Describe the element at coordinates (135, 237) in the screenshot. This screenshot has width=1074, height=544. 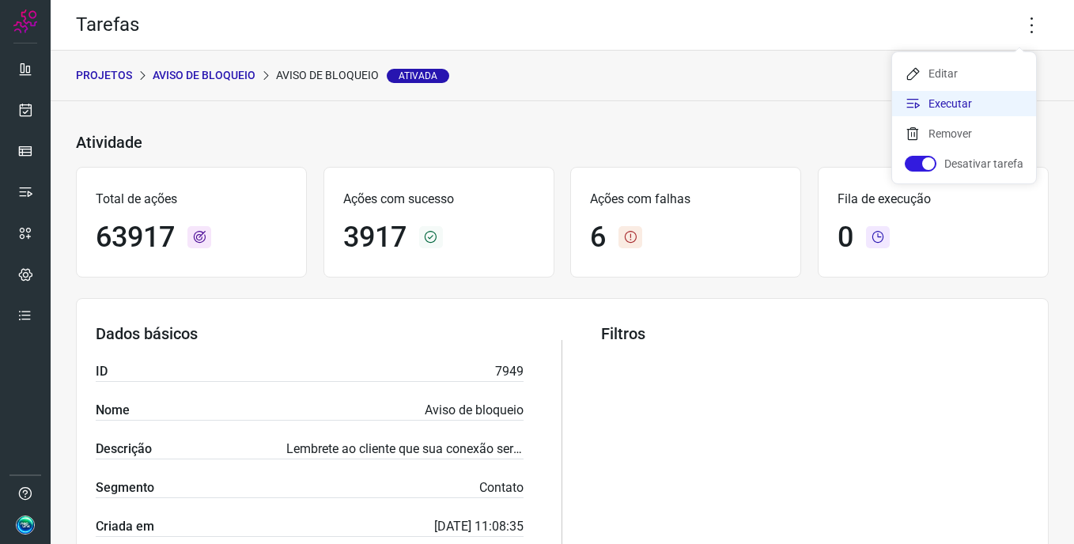
I see `h1: 63917` at that location.